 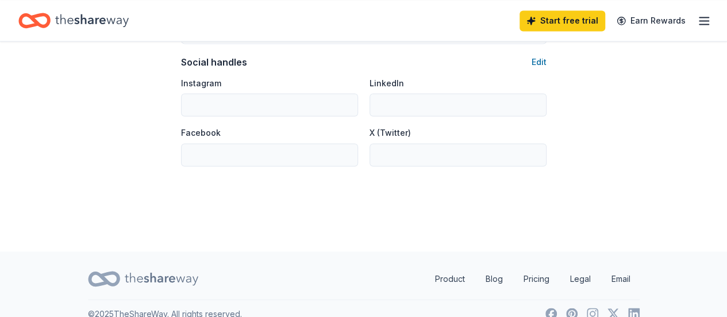 What do you see at coordinates (651, 21) in the screenshot?
I see `a: Earn Rewards` at bounding box center [651, 21].